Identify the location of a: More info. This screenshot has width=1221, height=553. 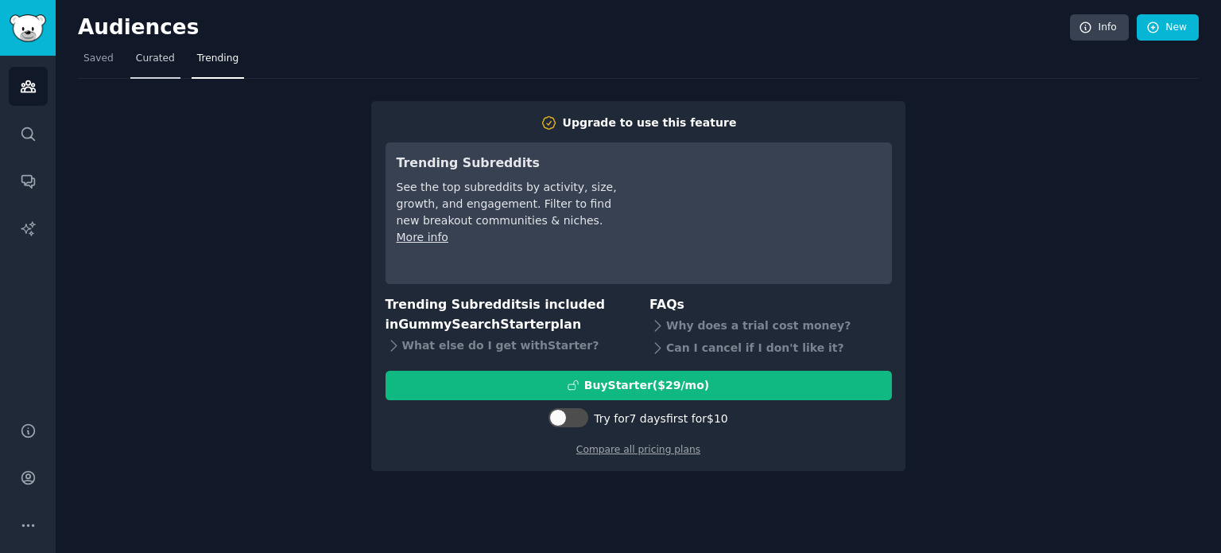
(422, 237).